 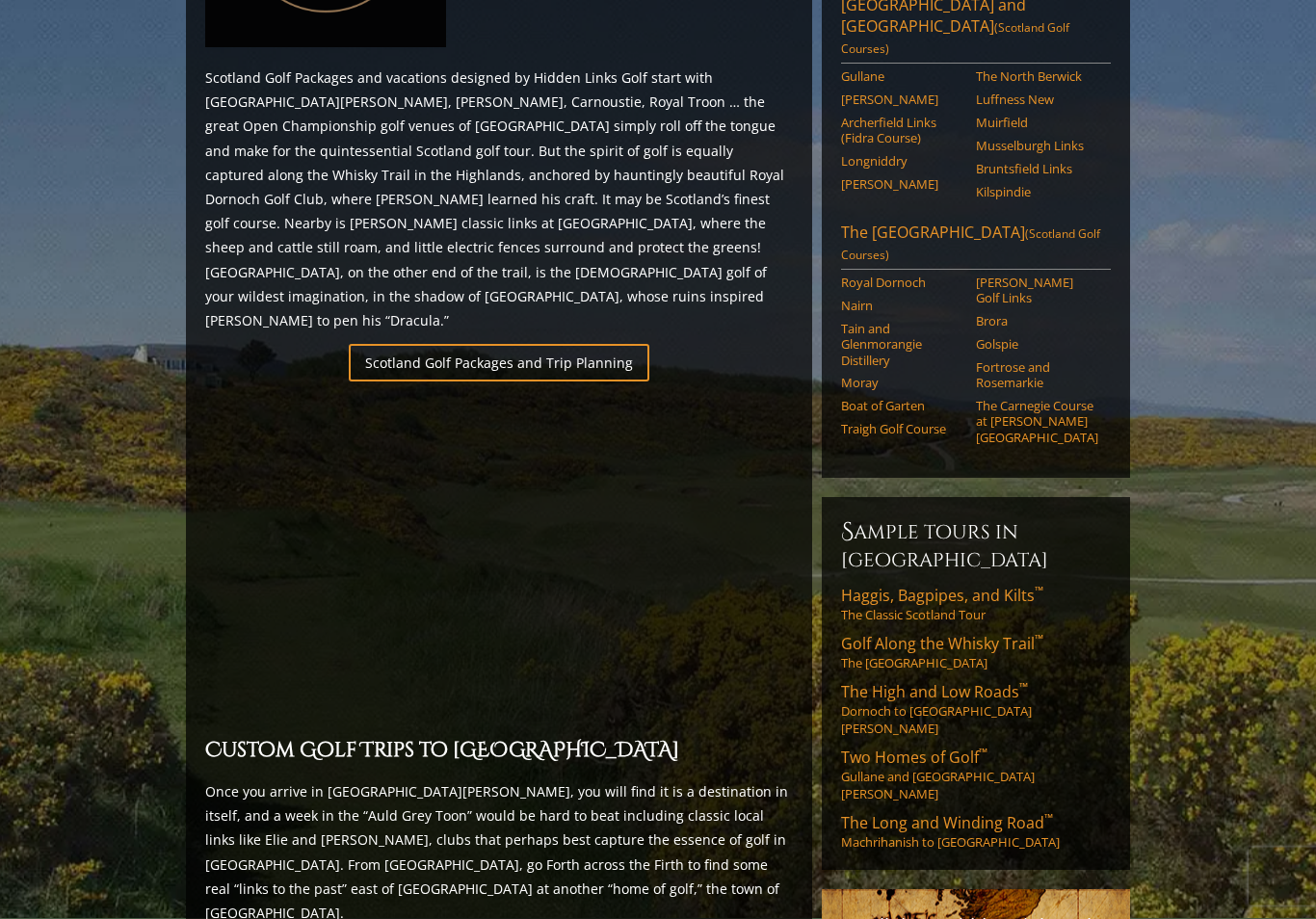 What do you see at coordinates (947, 824) in the screenshot?
I see `span: The Long and Winding Road` at bounding box center [947, 824].